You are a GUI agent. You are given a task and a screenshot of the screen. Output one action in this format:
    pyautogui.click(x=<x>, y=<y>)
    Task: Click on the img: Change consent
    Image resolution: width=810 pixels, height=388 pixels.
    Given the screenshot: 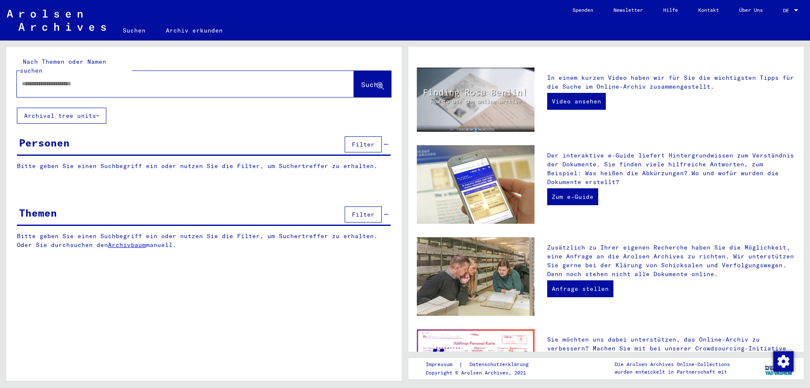 What is the action you would take?
    pyautogui.click(x=784, y=361)
    